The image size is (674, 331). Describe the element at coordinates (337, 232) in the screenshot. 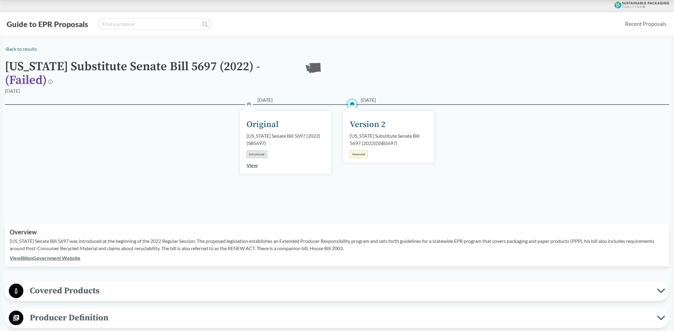

I see `h2: Overview` at that location.